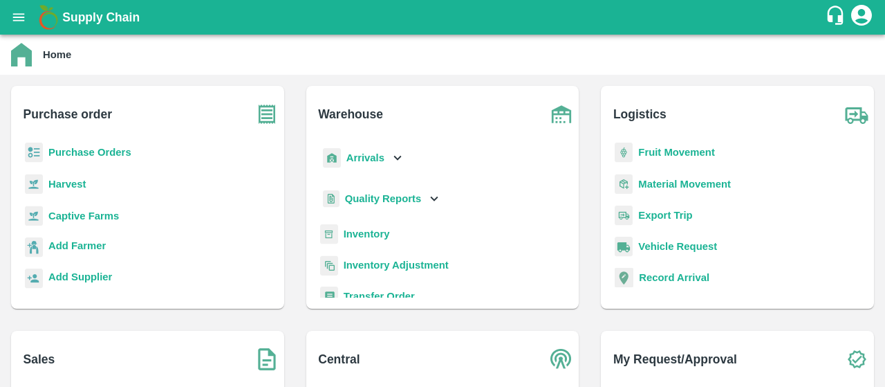 This screenshot has width=885, height=387. I want to click on img: warehouse, so click(562, 114).